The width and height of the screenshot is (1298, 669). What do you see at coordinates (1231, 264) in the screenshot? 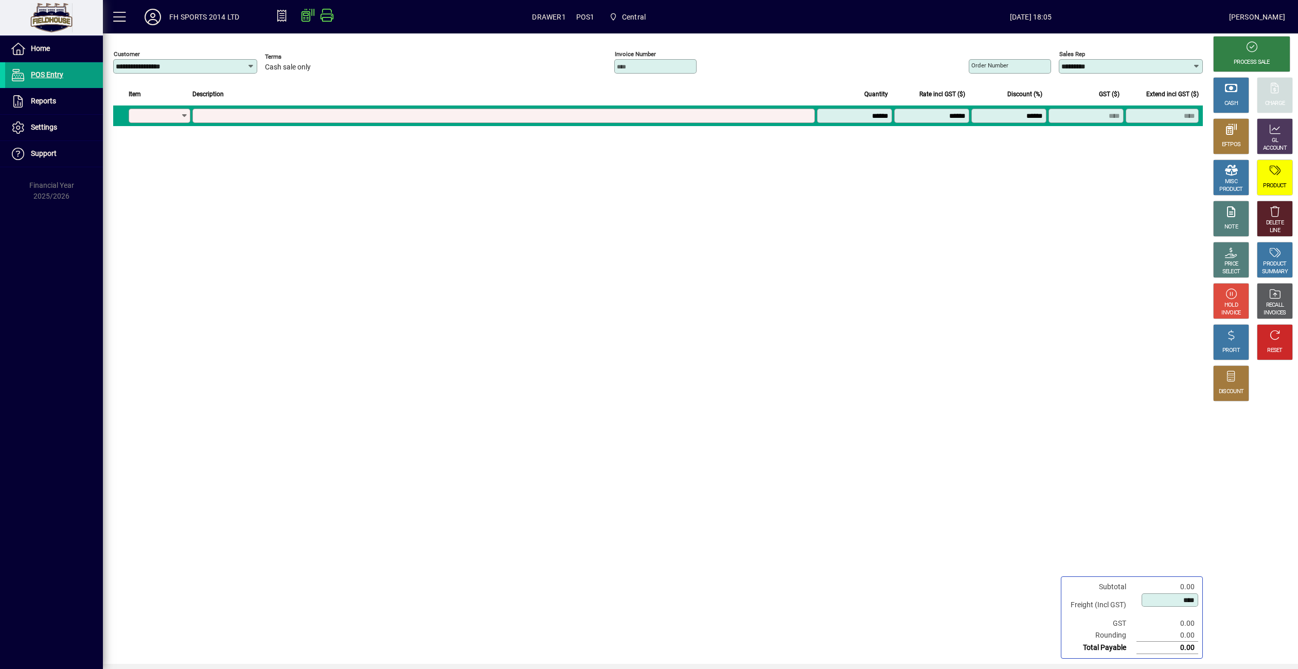
I see `div: PRICE` at bounding box center [1231, 264].